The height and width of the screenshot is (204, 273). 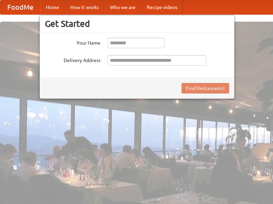 What do you see at coordinates (73, 59) in the screenshot?
I see `label: Delivery Address` at bounding box center [73, 59].